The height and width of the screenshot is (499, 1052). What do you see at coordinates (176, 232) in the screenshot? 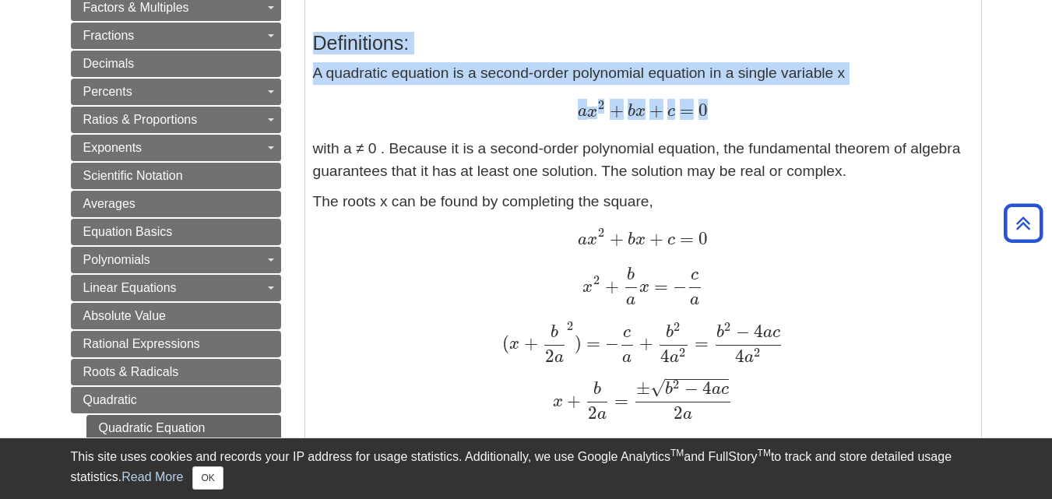
I see `a: Equation Basics` at bounding box center [176, 232].